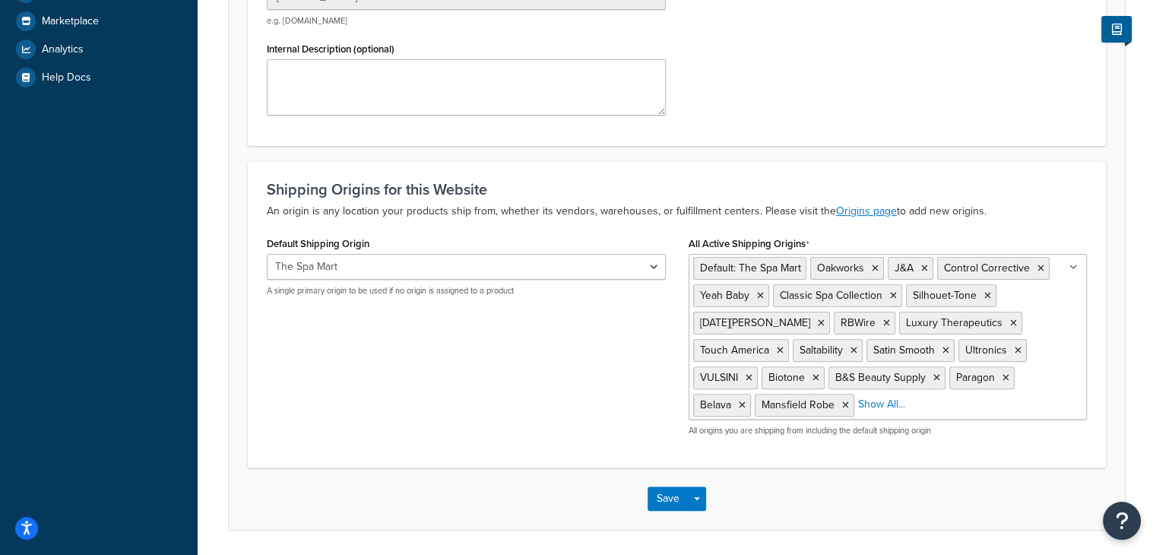 The height and width of the screenshot is (555, 1156). What do you see at coordinates (903, 350) in the screenshot?
I see `span: Satin Smooth` at bounding box center [903, 350].